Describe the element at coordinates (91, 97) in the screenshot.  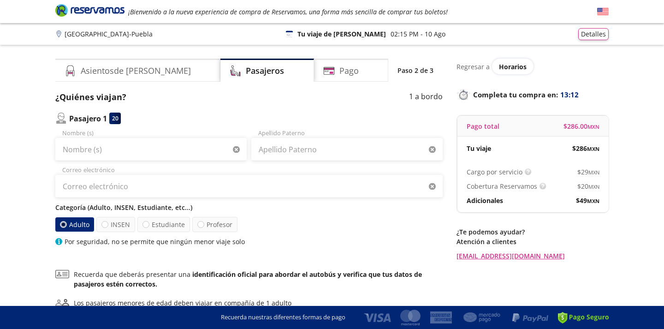
I see `p: ¿Quiénes viajan?` at that location.